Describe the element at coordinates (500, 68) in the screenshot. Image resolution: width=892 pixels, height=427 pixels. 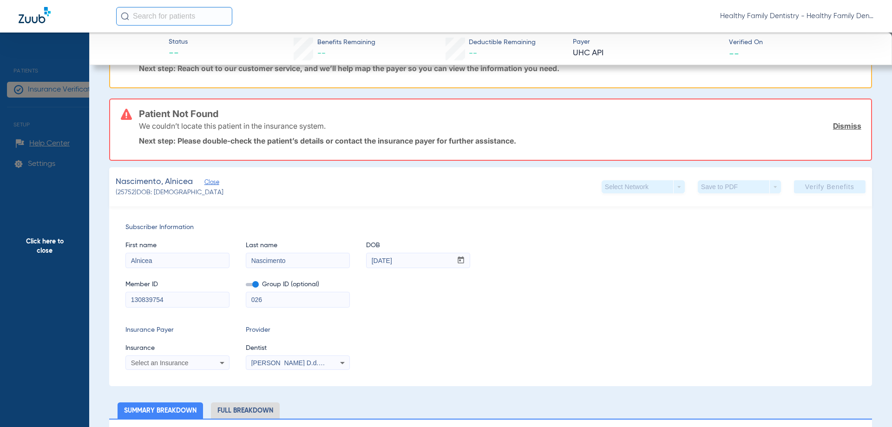
I see `p: Next step: Reach out to our customer service, and we’ll help map the payer so you can view the in...` at that location.